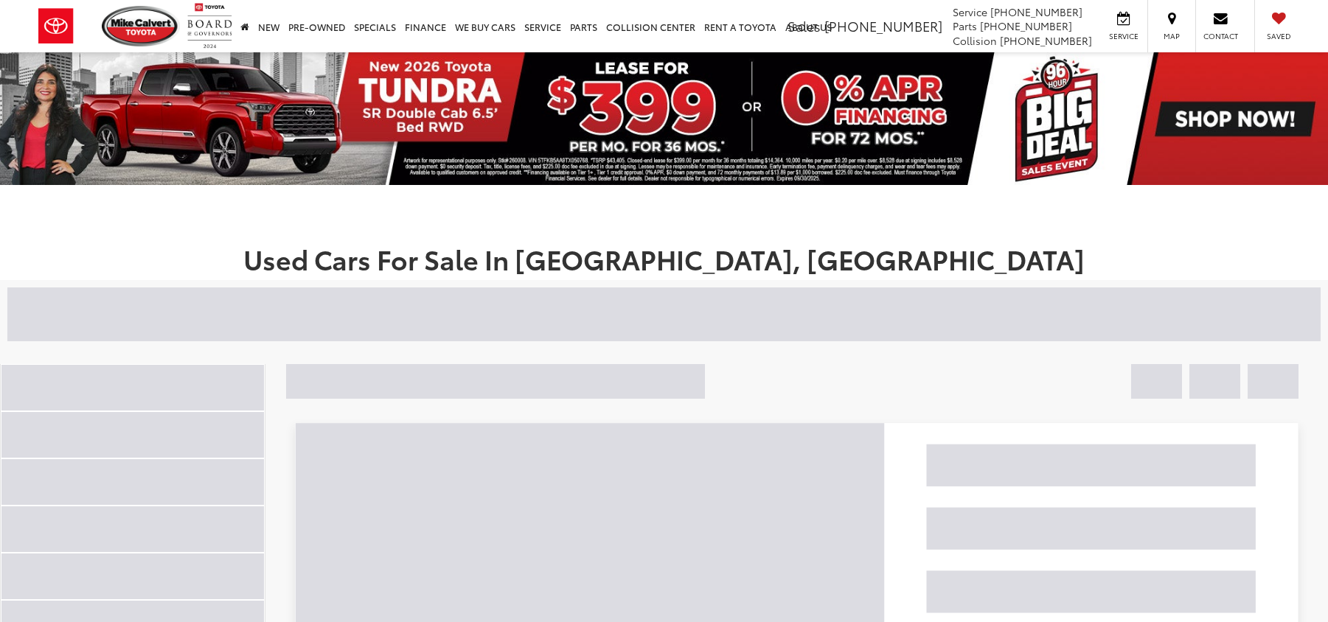 This screenshot has height=622, width=1328. What do you see at coordinates (1279, 36) in the screenshot?
I see `span: Saved` at bounding box center [1279, 36].